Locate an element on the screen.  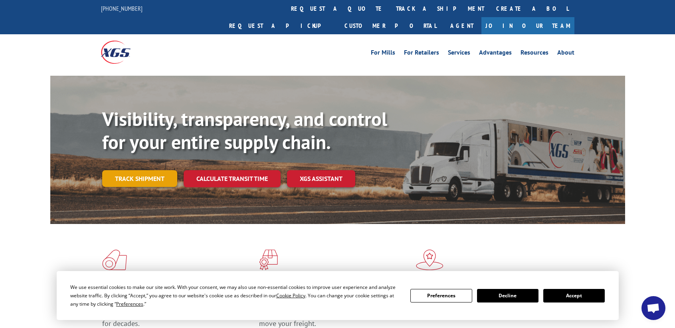
a: Track shipment is located at coordinates (140, 179).